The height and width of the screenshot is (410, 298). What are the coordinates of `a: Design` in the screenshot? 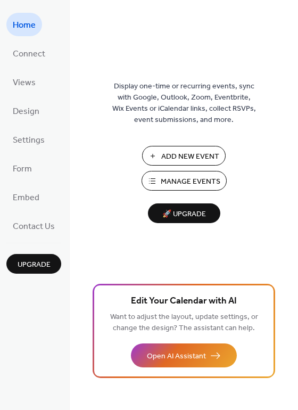 It's located at (26, 111).